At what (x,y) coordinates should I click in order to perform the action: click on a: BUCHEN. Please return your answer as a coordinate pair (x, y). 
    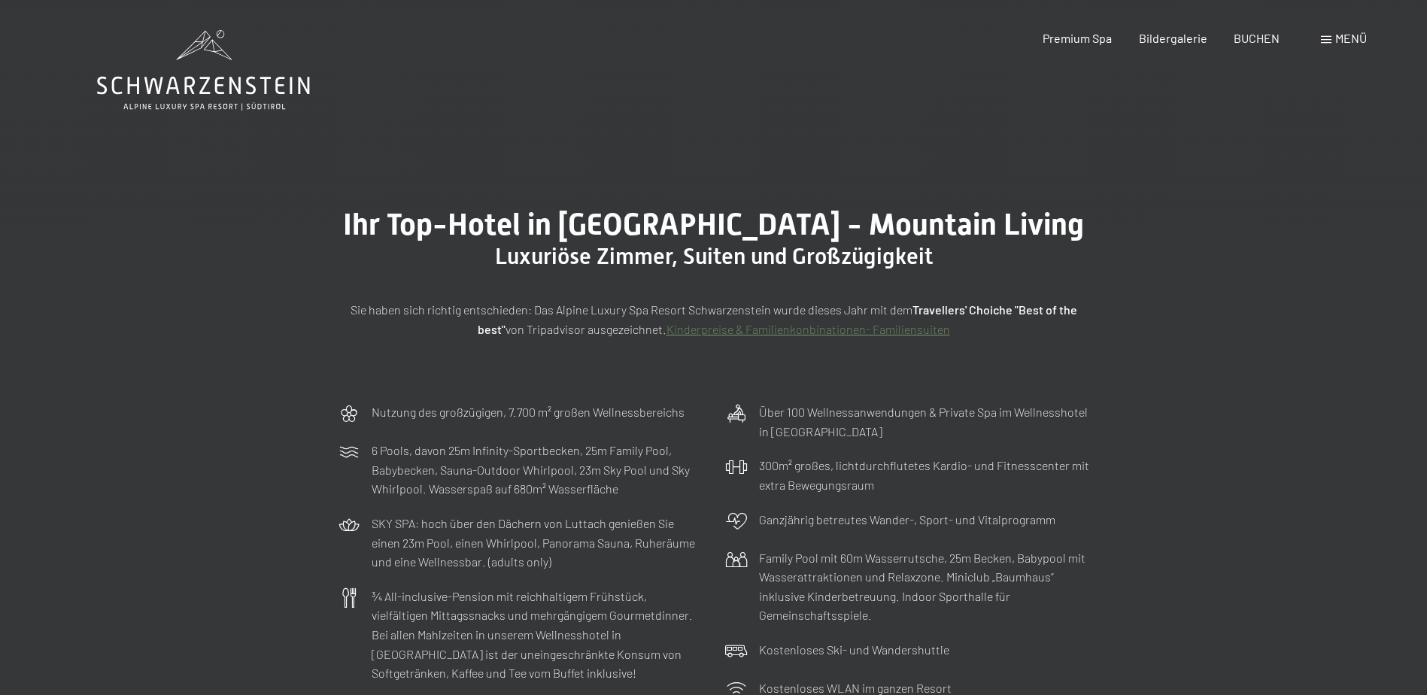
    Looking at the image, I should click on (1256, 38).